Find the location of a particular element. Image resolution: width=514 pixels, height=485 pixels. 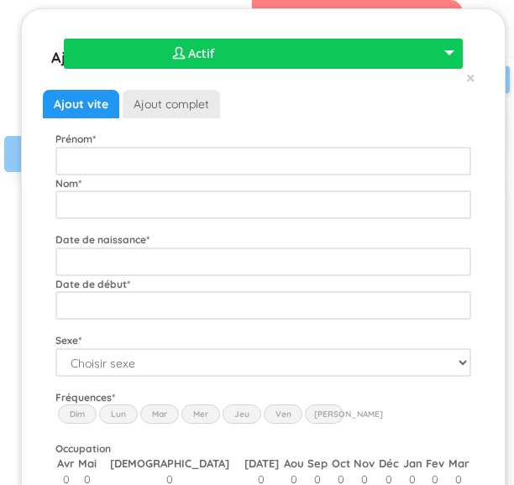

label: Sexe is located at coordinates (68, 340).